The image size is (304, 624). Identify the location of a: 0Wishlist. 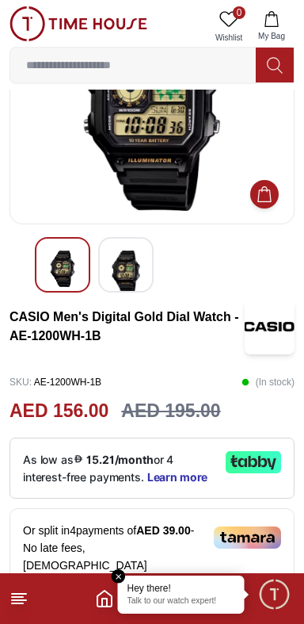
(229, 26).